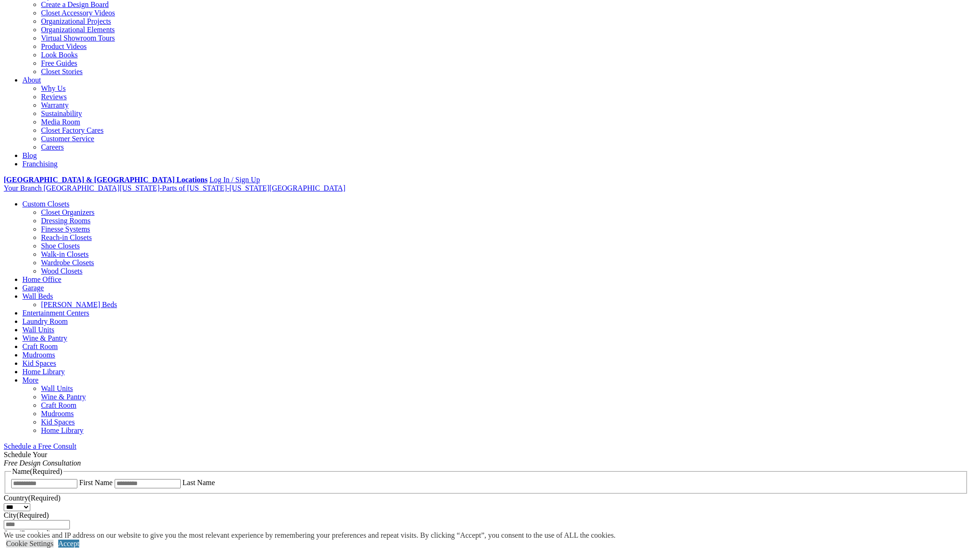 This screenshot has height=548, width=972. What do you see at coordinates (30, 543) in the screenshot?
I see `a: Cookie Settings` at bounding box center [30, 543].